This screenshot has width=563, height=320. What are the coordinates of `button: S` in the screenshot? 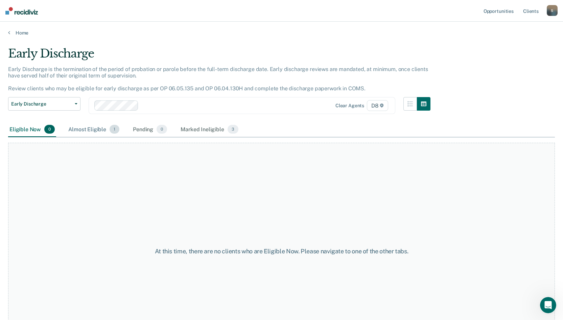 It's located at (552, 10).